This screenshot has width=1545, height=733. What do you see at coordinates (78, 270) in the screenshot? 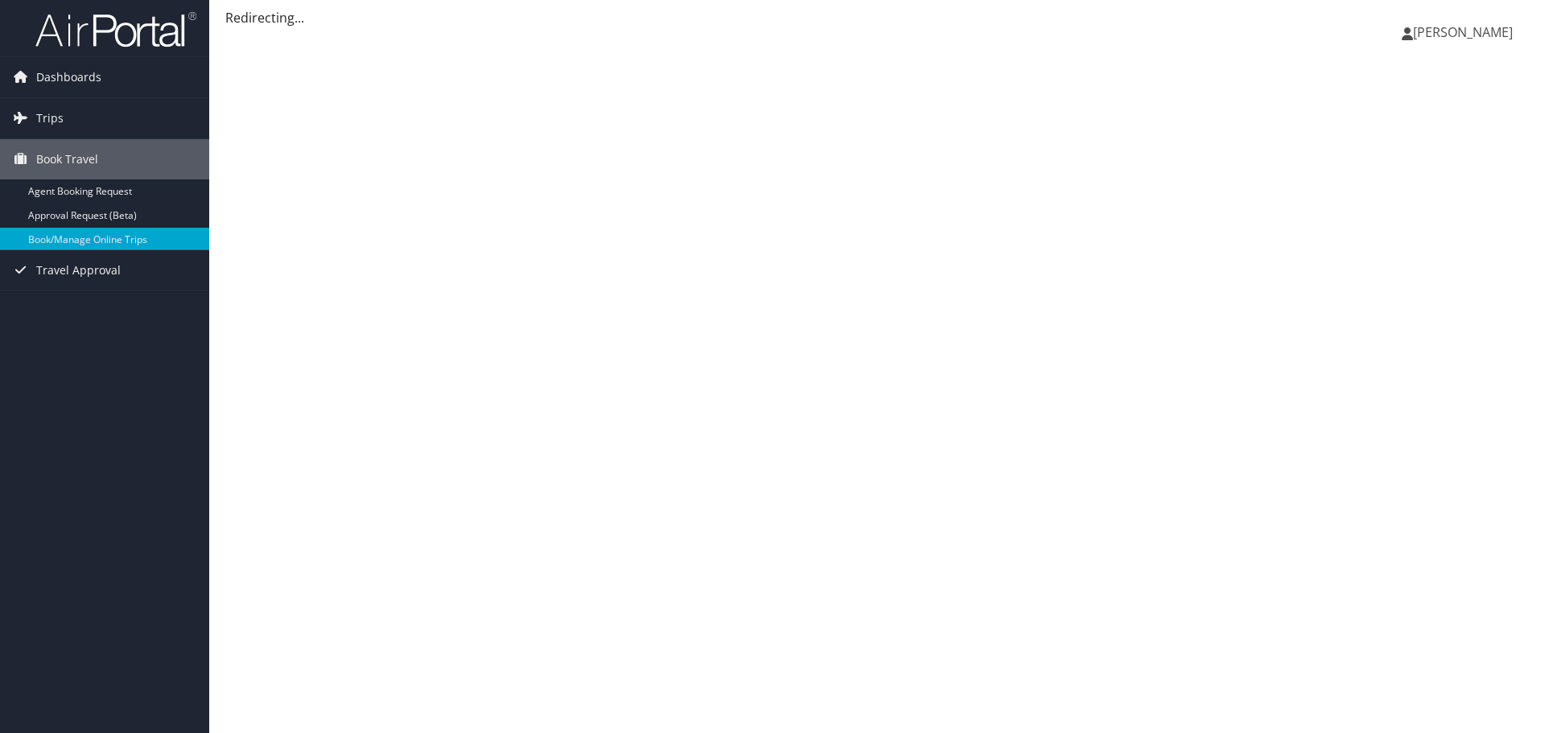
I see `span: Travel Approval` at bounding box center [78, 270].